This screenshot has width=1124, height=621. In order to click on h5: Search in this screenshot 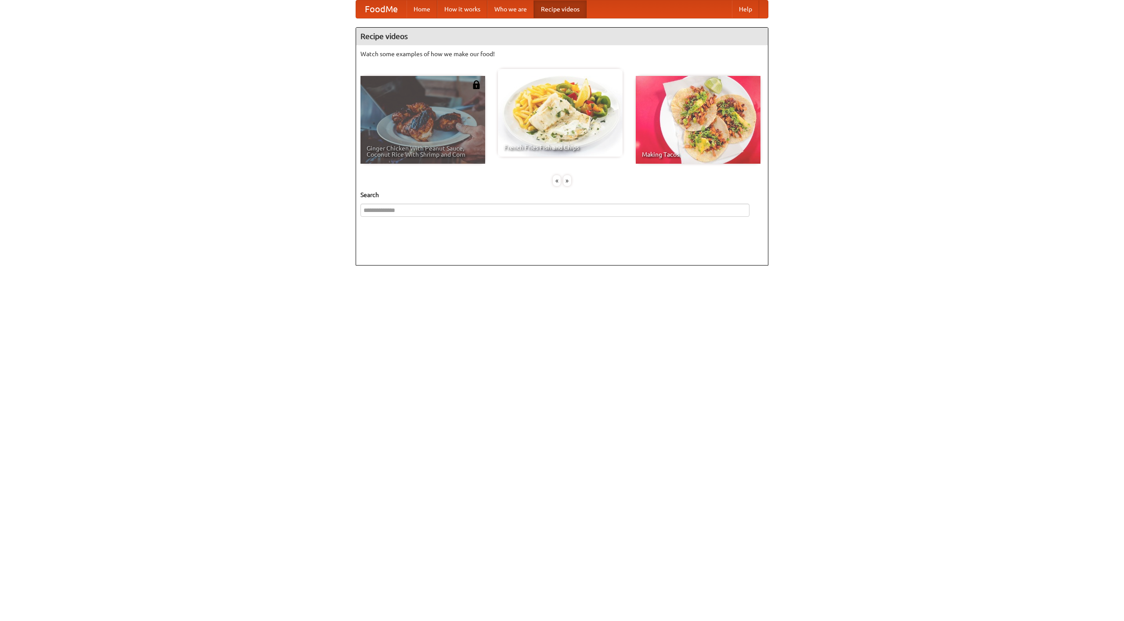, I will do `click(562, 195)`.